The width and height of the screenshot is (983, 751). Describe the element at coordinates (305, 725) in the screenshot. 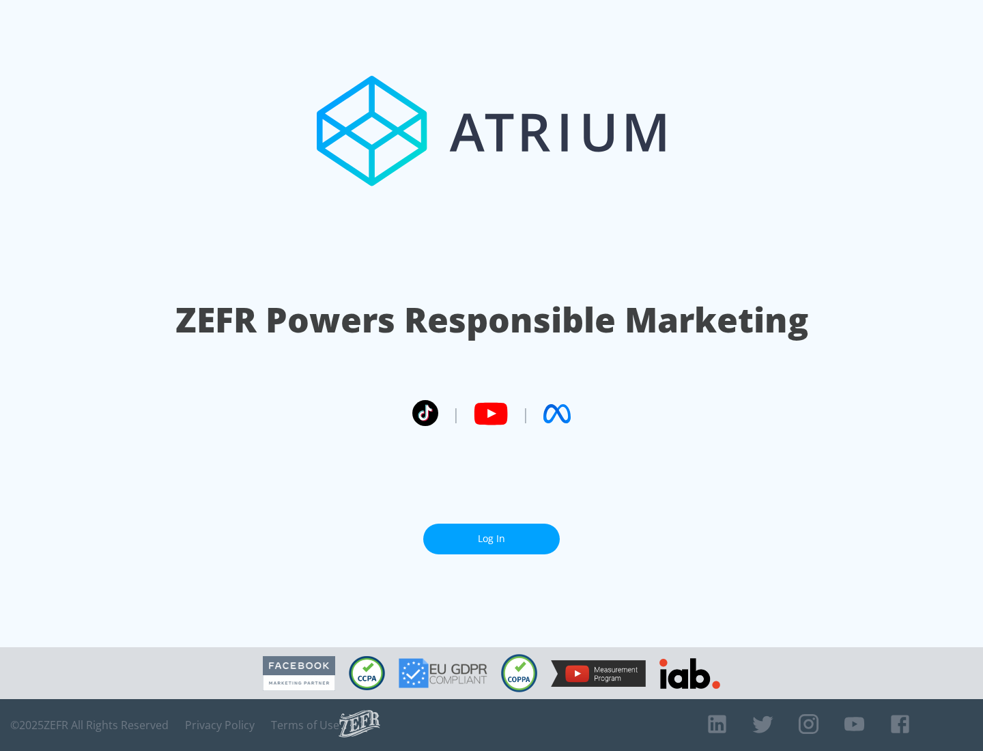

I see `a: Terms of Use` at that location.